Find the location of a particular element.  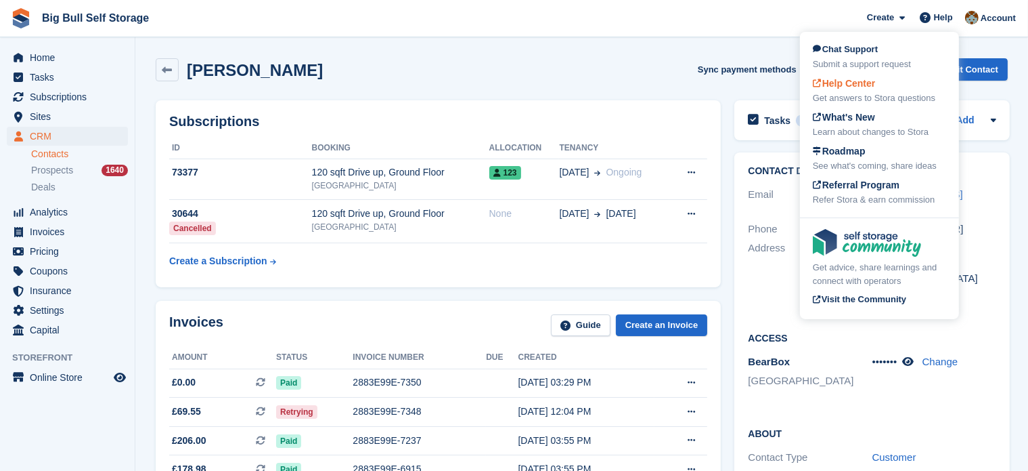

div: 2883E99E-7237 is located at coordinates (419, 440).